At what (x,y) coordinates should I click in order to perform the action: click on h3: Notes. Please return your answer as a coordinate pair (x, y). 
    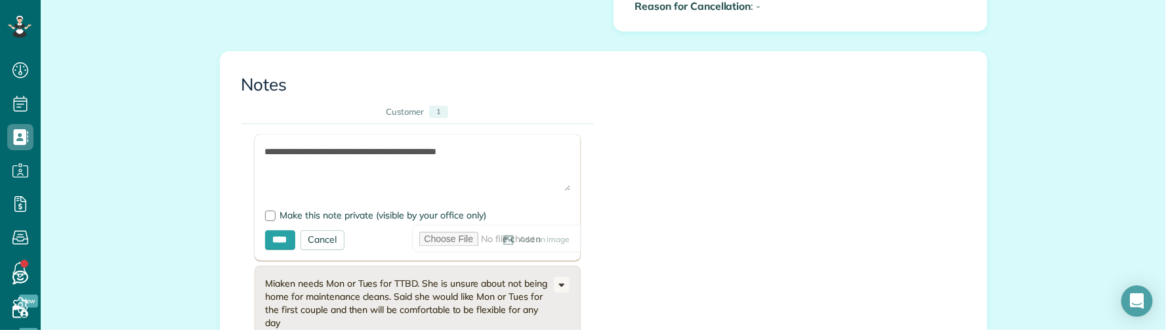
    Looking at the image, I should click on (604, 85).